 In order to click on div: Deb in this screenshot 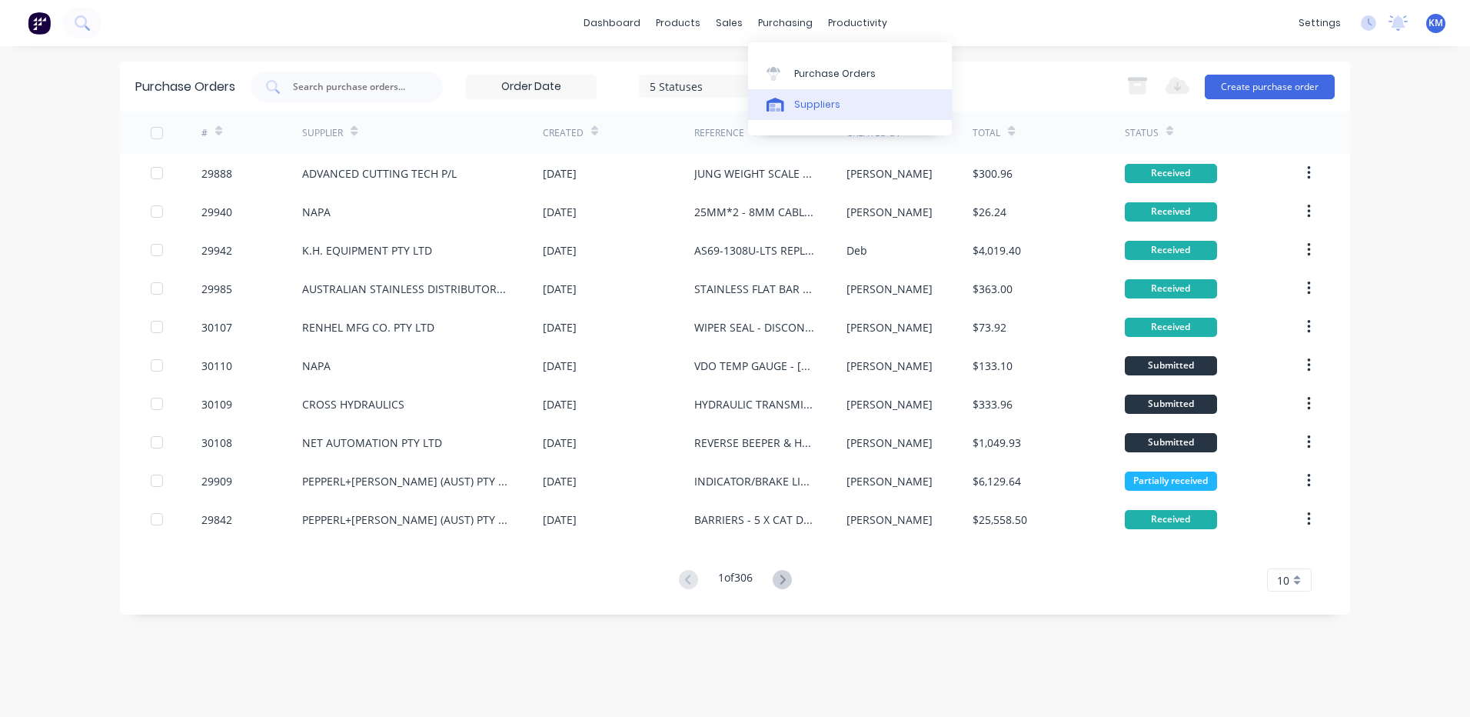, I will do `click(857, 250)`.